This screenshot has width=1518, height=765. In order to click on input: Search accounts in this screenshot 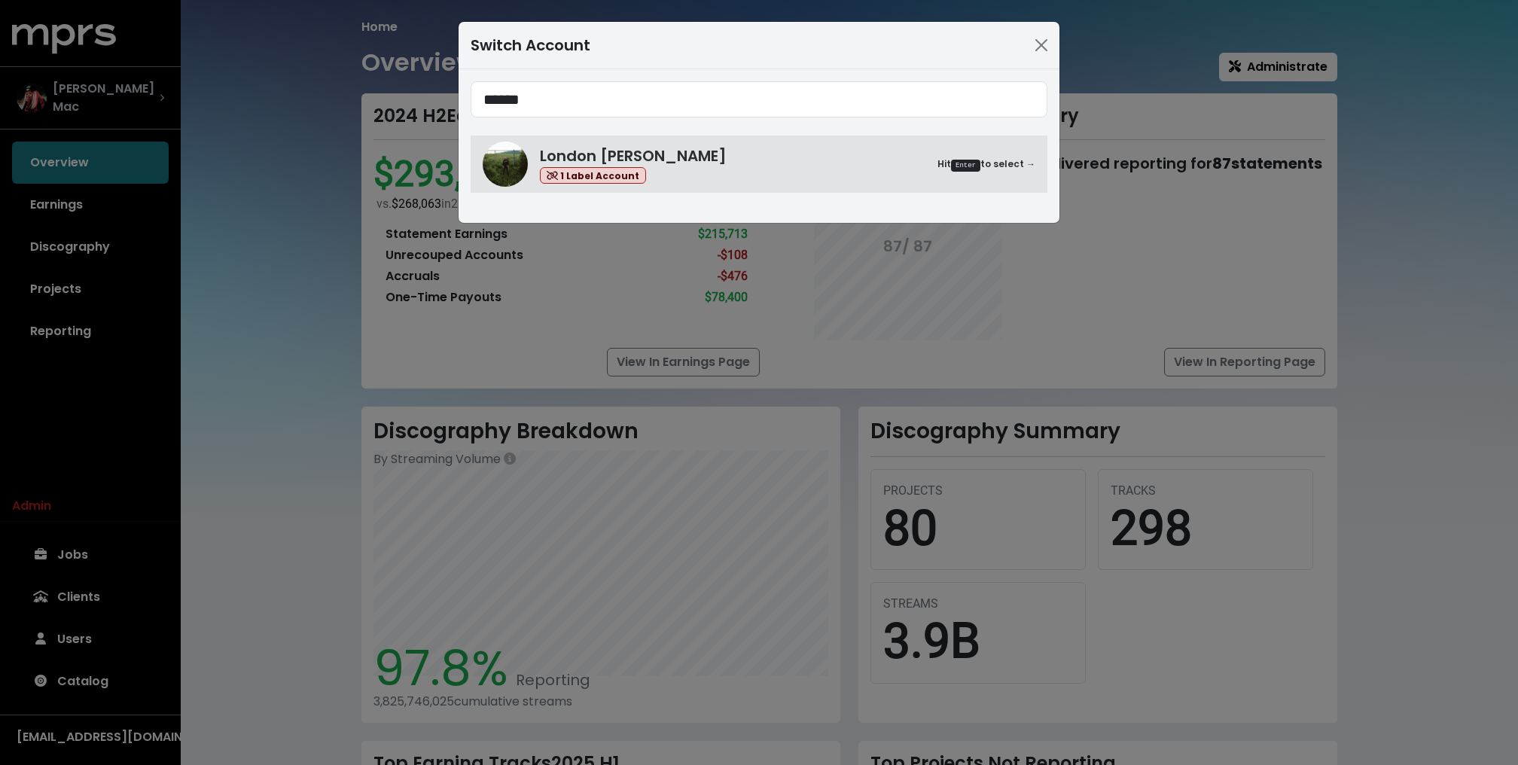, I will do `click(759, 99)`.